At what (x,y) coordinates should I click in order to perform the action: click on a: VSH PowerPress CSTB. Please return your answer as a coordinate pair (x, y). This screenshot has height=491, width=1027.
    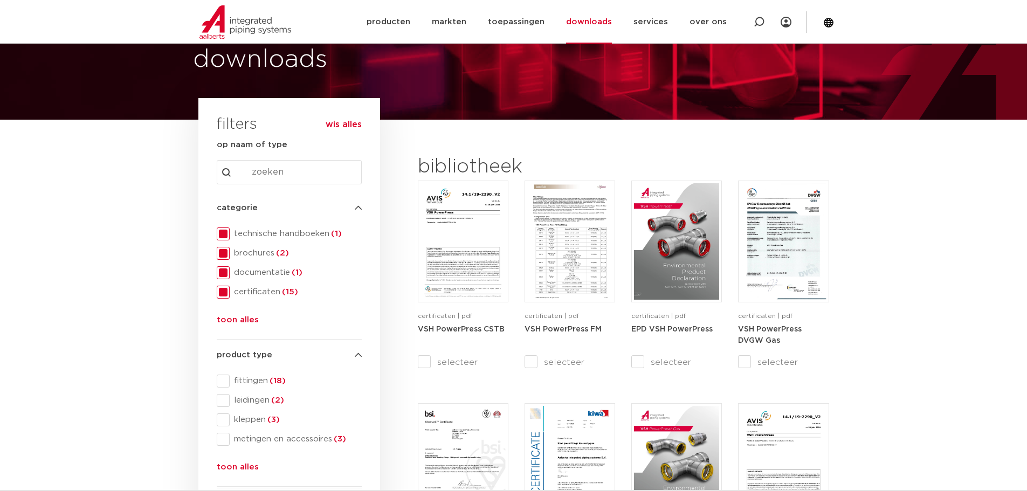
    Looking at the image, I should click on (461, 329).